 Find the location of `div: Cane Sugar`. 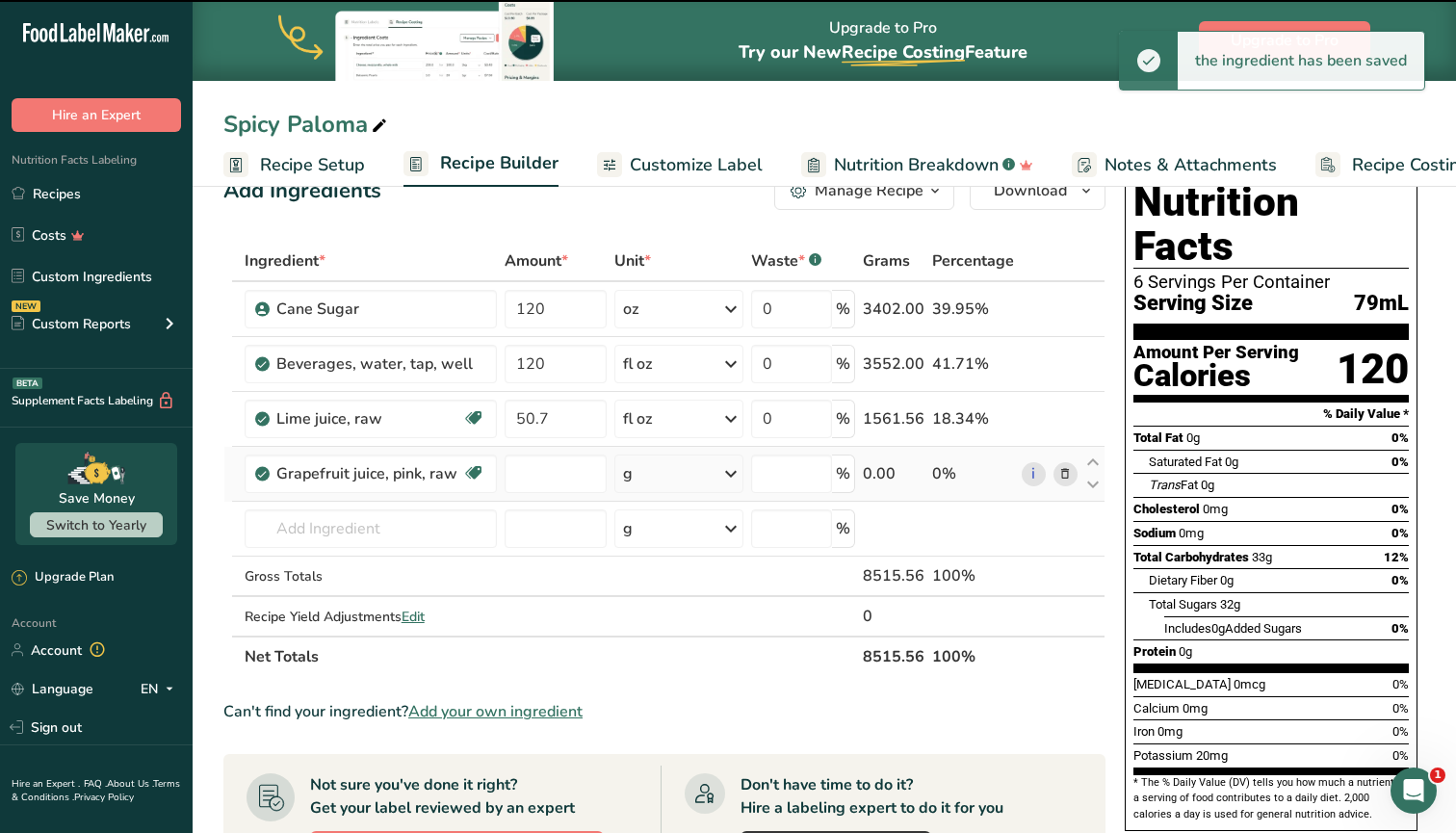

div: Cane Sugar is located at coordinates (381, 309).